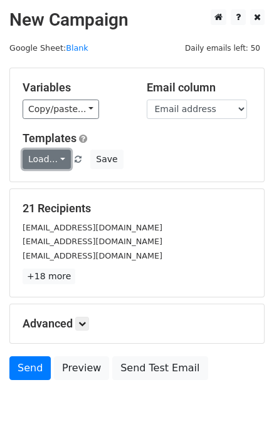  What do you see at coordinates (160, 368) in the screenshot?
I see `a: Send Test Email` at bounding box center [160, 368].